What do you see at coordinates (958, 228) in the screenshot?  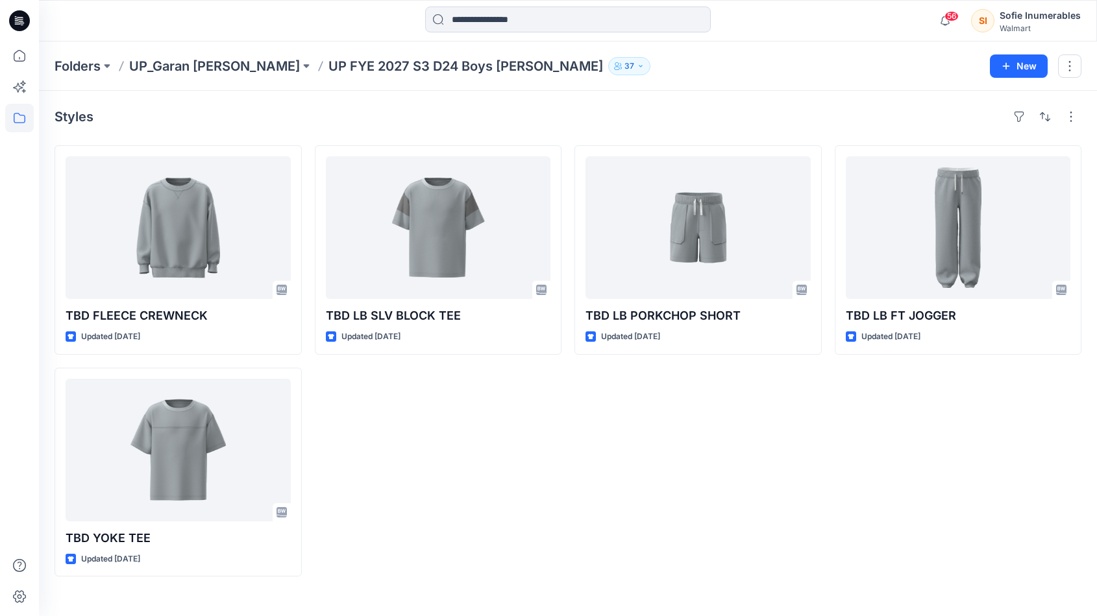 I see `a: TBD LB FT JOGGER` at bounding box center [958, 228].